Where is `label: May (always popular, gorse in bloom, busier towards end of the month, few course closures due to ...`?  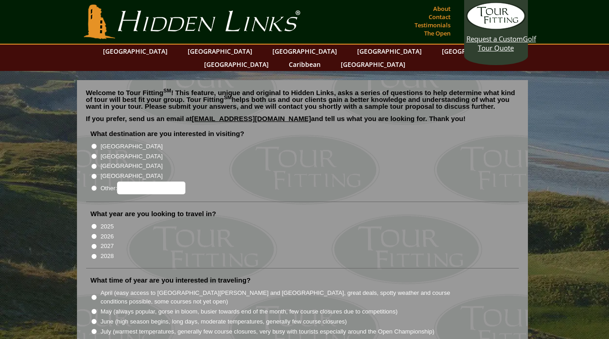 label: May (always popular, gorse in bloom, busier towards end of the month, few course closures due to ... is located at coordinates (249, 312).